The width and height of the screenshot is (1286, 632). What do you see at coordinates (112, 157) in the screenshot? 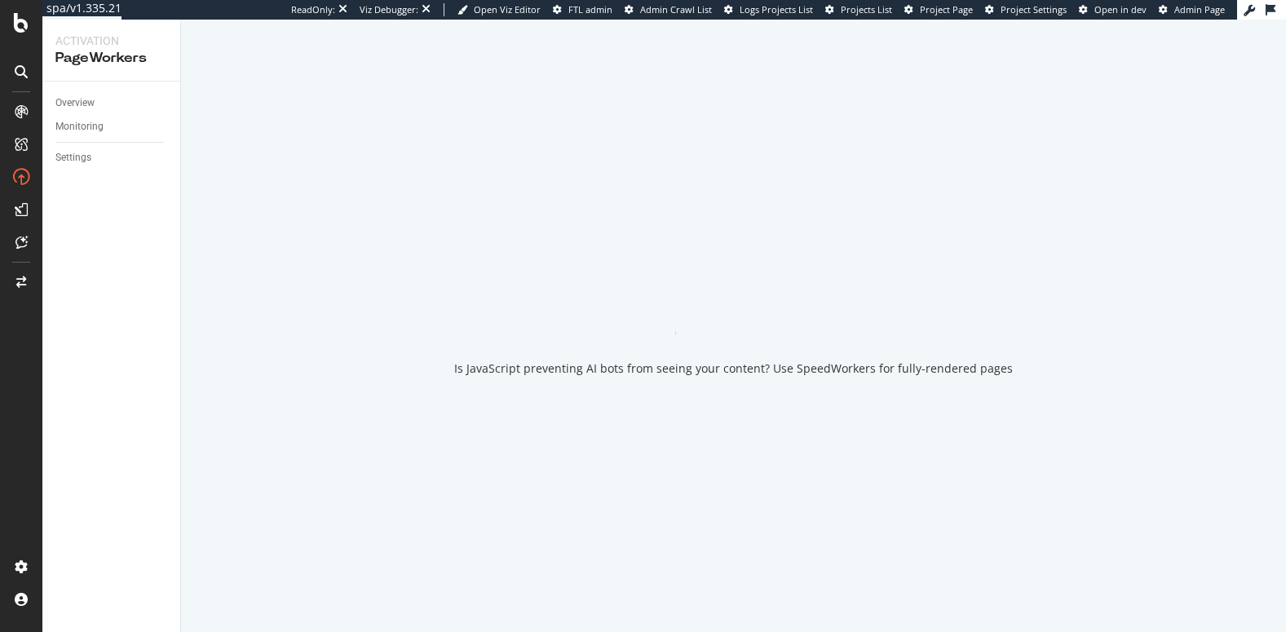
I see `a: Settings` at bounding box center [112, 157].